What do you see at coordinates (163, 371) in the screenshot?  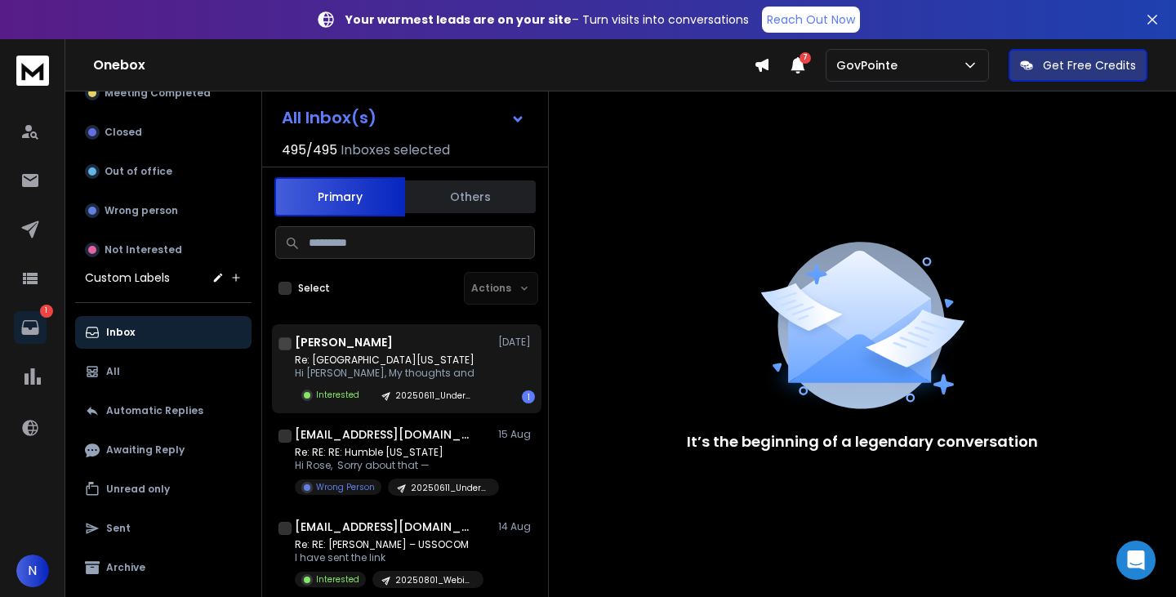 I see `button: All` at bounding box center [163, 371].